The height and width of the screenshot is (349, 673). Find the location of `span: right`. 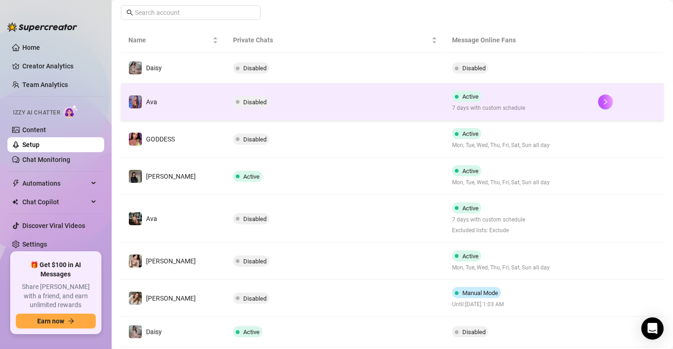

span: right is located at coordinates (605, 102).